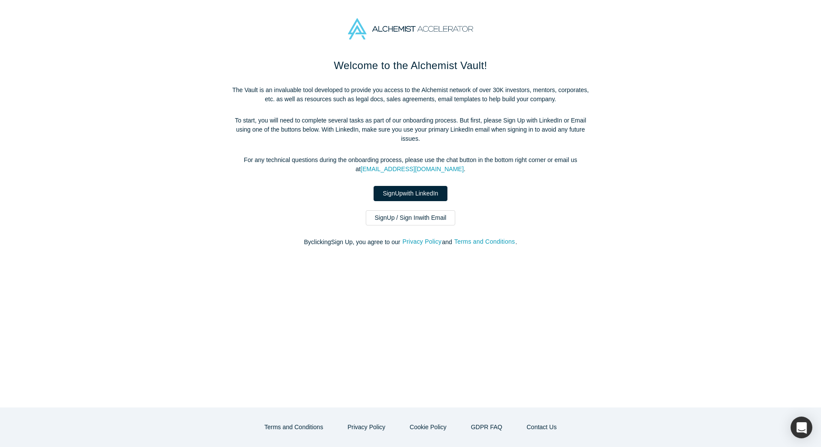 The image size is (821, 447). I want to click on a: SignUpwith LinkedIn, so click(410, 193).